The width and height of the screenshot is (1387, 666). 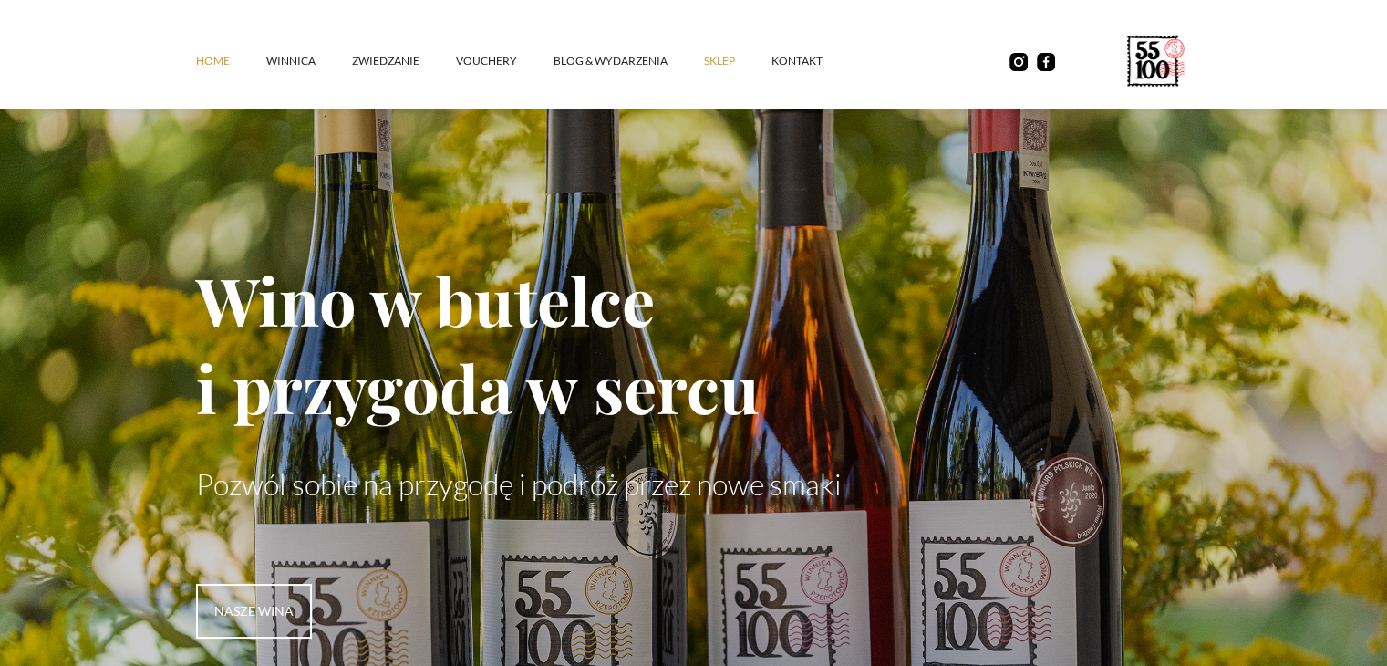 What do you see at coordinates (694, 343) in the screenshot?
I see `h1: Wino w butelce i przygoda w sercu` at bounding box center [694, 343].